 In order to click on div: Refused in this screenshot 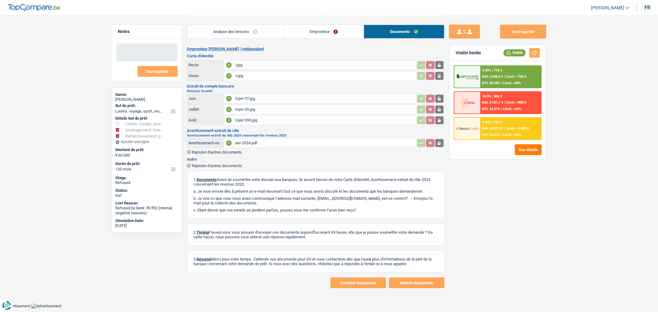, I will do `click(147, 183)`.